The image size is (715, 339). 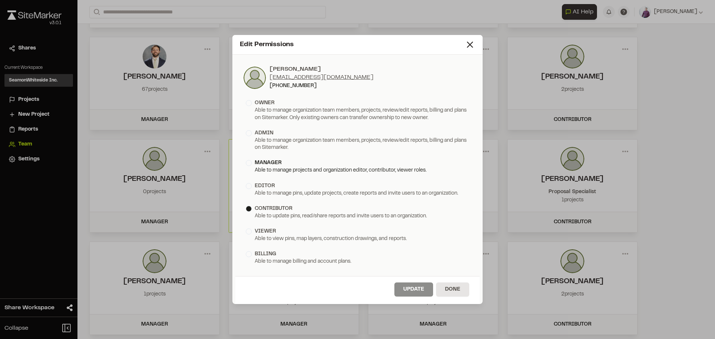 What do you see at coordinates (264, 133) in the screenshot?
I see `div: admin` at bounding box center [264, 133].